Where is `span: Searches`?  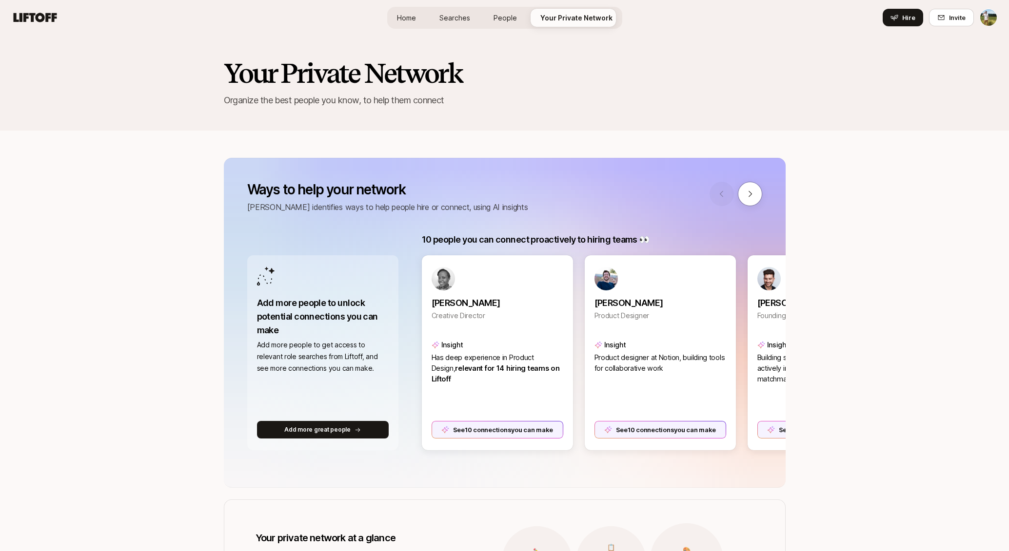
span: Searches is located at coordinates (454, 18).